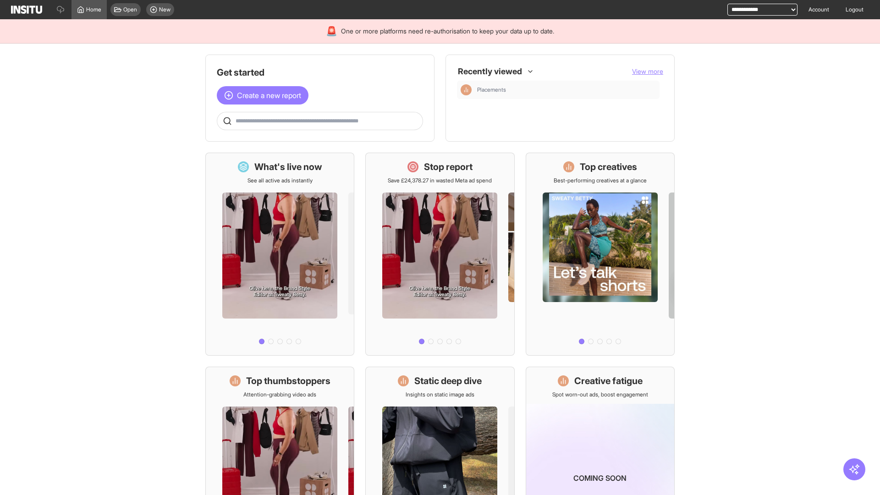 Image resolution: width=880 pixels, height=495 pixels. I want to click on a: Stop reportSave £24,378.27 in wasted Meta ad spend, so click(440, 254).